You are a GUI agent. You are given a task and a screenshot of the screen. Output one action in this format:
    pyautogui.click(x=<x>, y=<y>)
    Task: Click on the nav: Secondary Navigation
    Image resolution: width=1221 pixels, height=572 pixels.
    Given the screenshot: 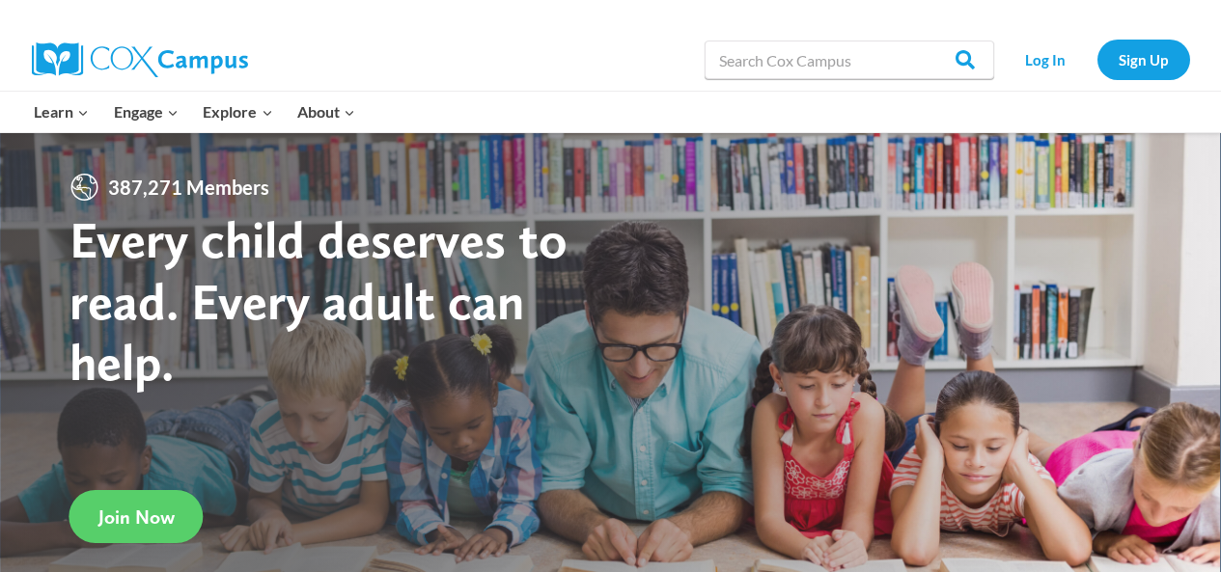 What is the action you would take?
    pyautogui.click(x=1097, y=59)
    